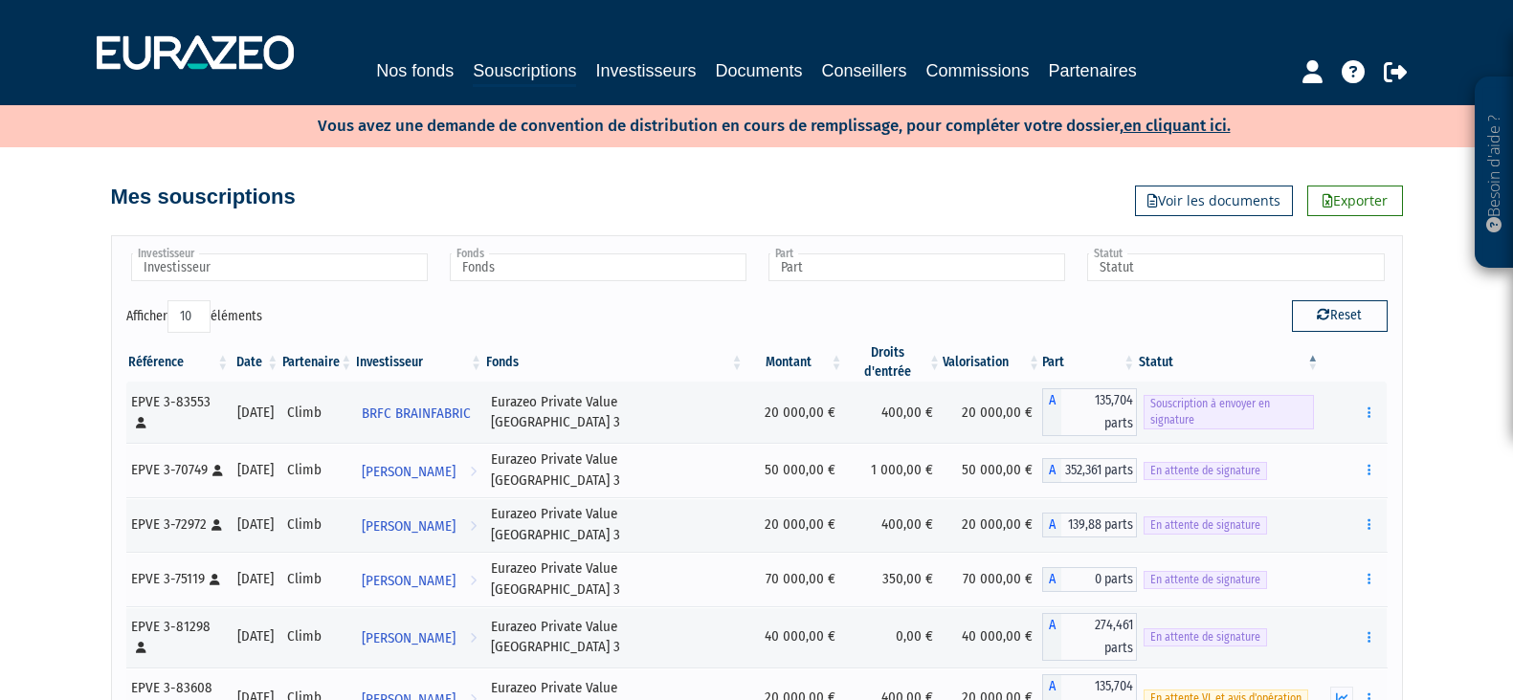  I want to click on a: Voir les documents, so click(1213, 201).